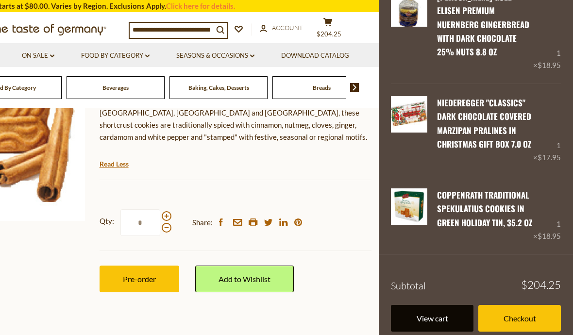 This screenshot has height=335, width=573. What do you see at coordinates (550, 157) in the screenshot?
I see `span: $17.95` at bounding box center [550, 157].